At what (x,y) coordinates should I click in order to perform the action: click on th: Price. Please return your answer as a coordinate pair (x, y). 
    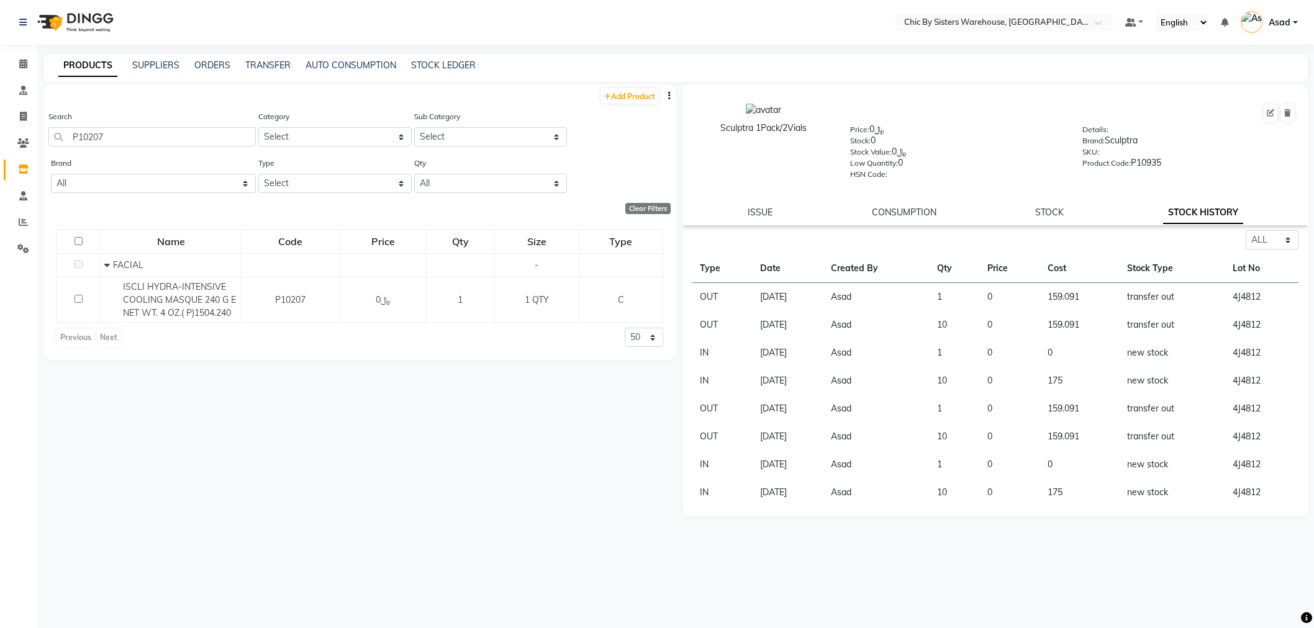
    Looking at the image, I should click on (1010, 269).